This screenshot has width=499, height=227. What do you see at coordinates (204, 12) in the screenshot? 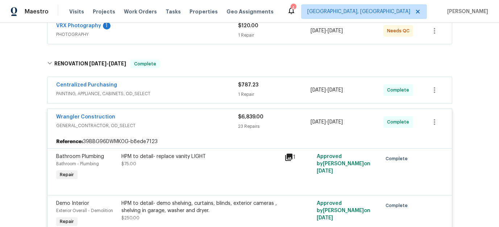
I see `span: Properties` at bounding box center [204, 12].